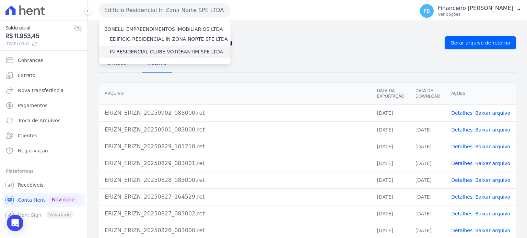  I want to click on a: Remessa, so click(115, 64).